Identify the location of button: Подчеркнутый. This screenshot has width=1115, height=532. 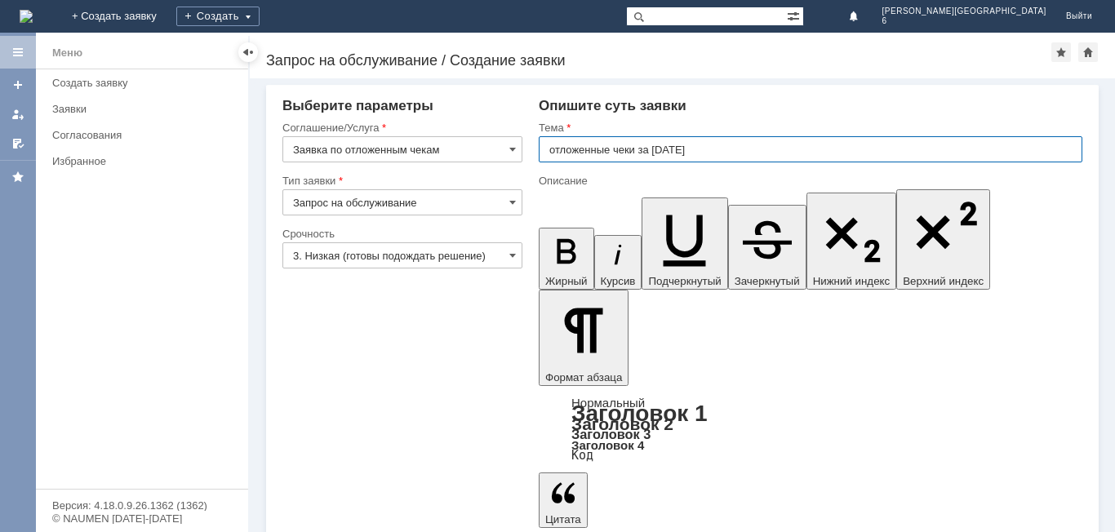
(684, 243).